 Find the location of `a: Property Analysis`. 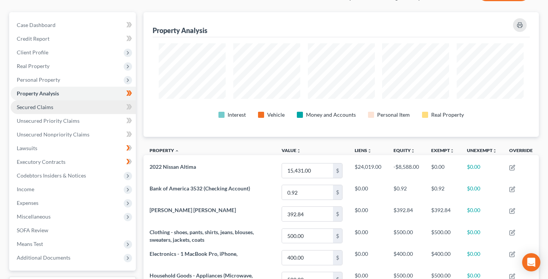

a: Property Analysis is located at coordinates (73, 94).